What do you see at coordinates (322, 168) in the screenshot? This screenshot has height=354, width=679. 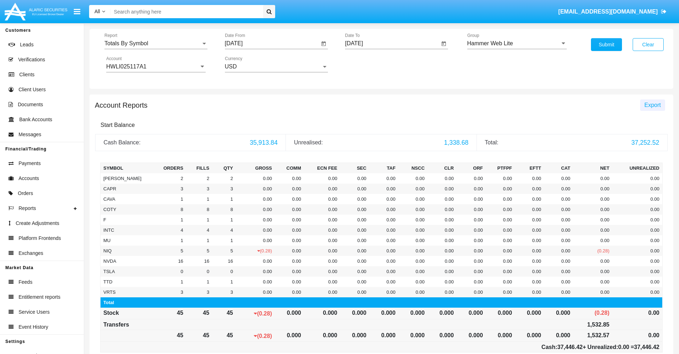 I see `th: Ecn Fee` at bounding box center [322, 168].